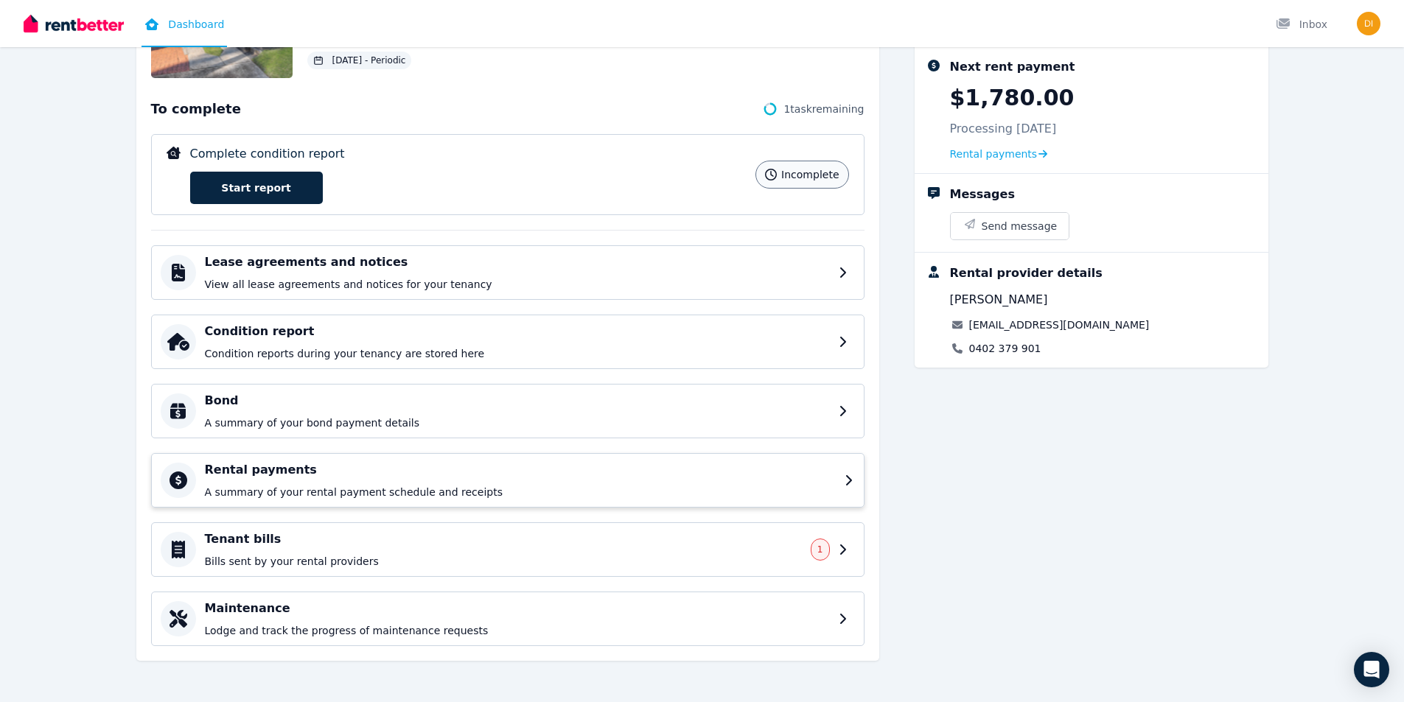 The width and height of the screenshot is (1404, 702). Describe the element at coordinates (823, 109) in the screenshot. I see `span: 1 task remaining` at that location.